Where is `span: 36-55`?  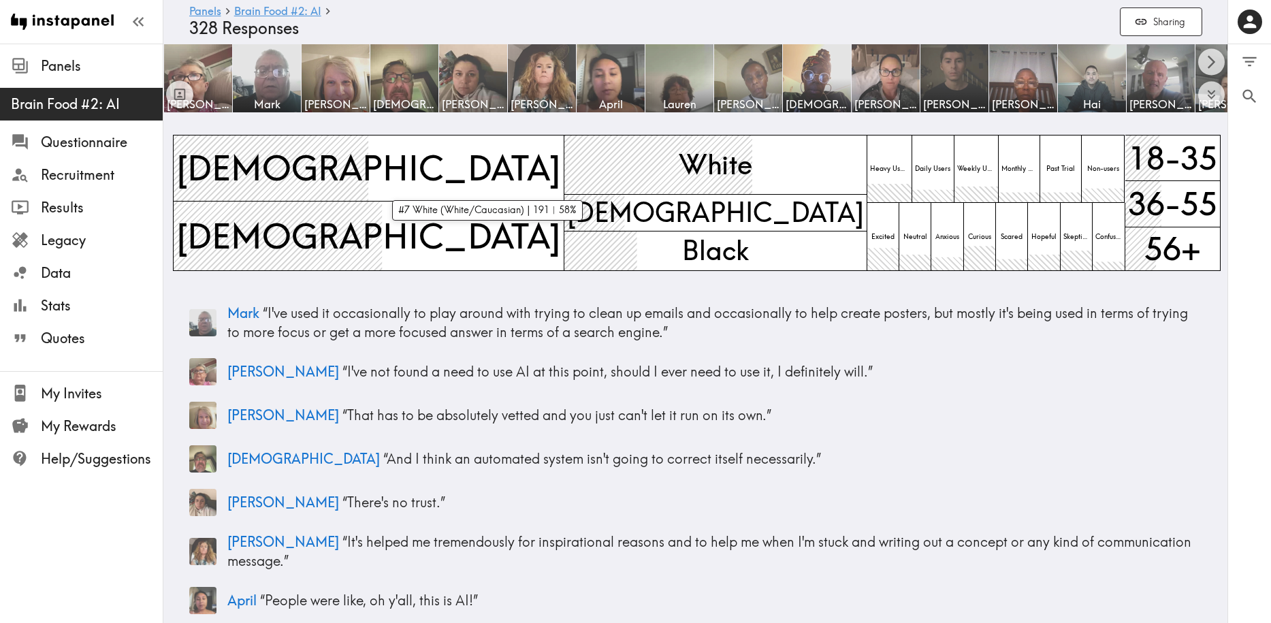
span: 36-55 is located at coordinates (1172, 204).